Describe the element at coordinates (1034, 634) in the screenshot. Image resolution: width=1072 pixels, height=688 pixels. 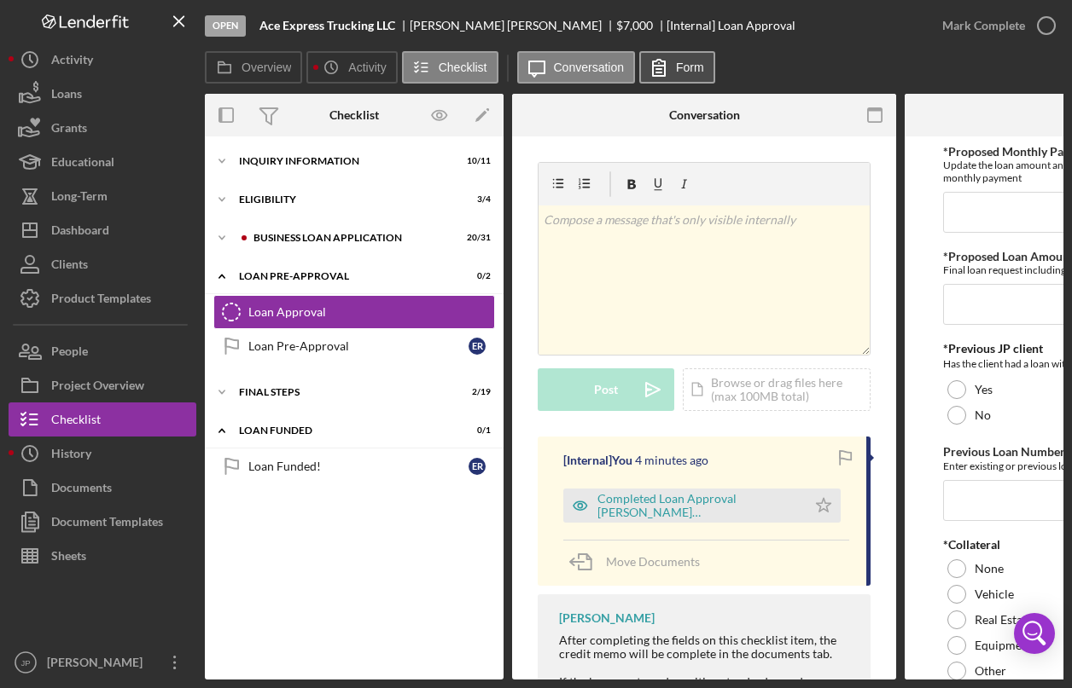
I see `div: Open Intercom Messenger` at that location.